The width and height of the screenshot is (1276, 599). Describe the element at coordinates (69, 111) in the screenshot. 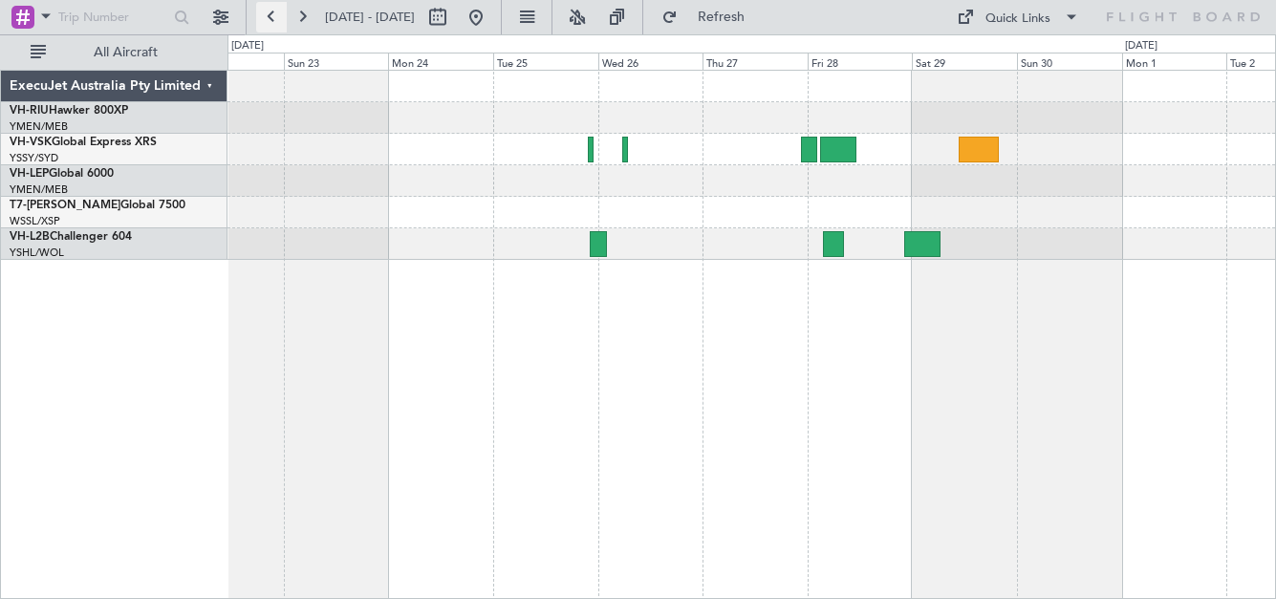

I see `a: VH-RIUHawker 800XP` at that location.